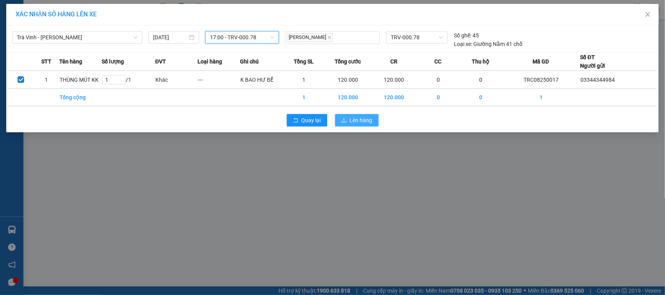 Image resolution: width=665 pixels, height=295 pixels. I want to click on span: Tổng SL, so click(303, 62).